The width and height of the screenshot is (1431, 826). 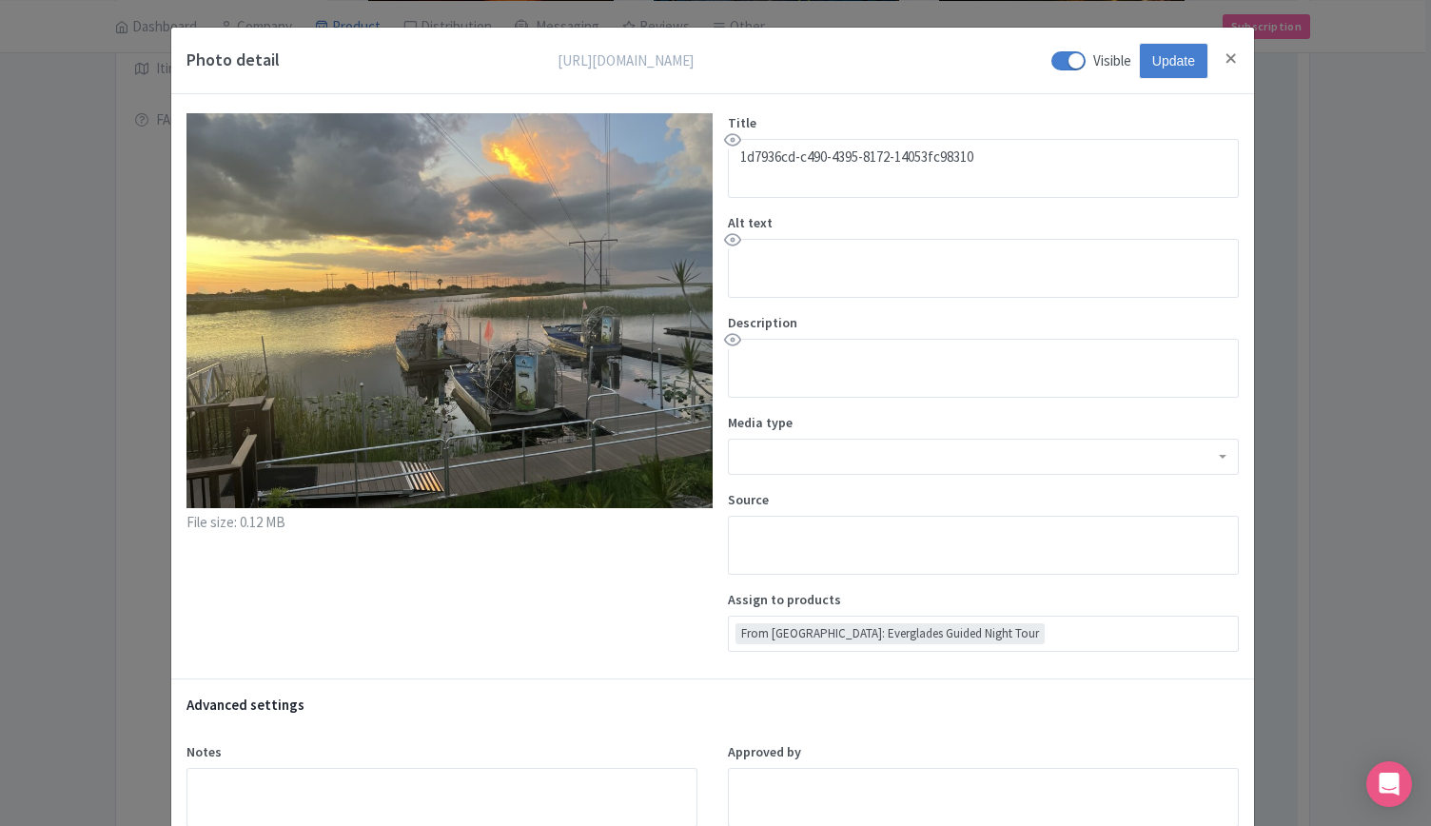 I want to click on span: Source, so click(x=748, y=499).